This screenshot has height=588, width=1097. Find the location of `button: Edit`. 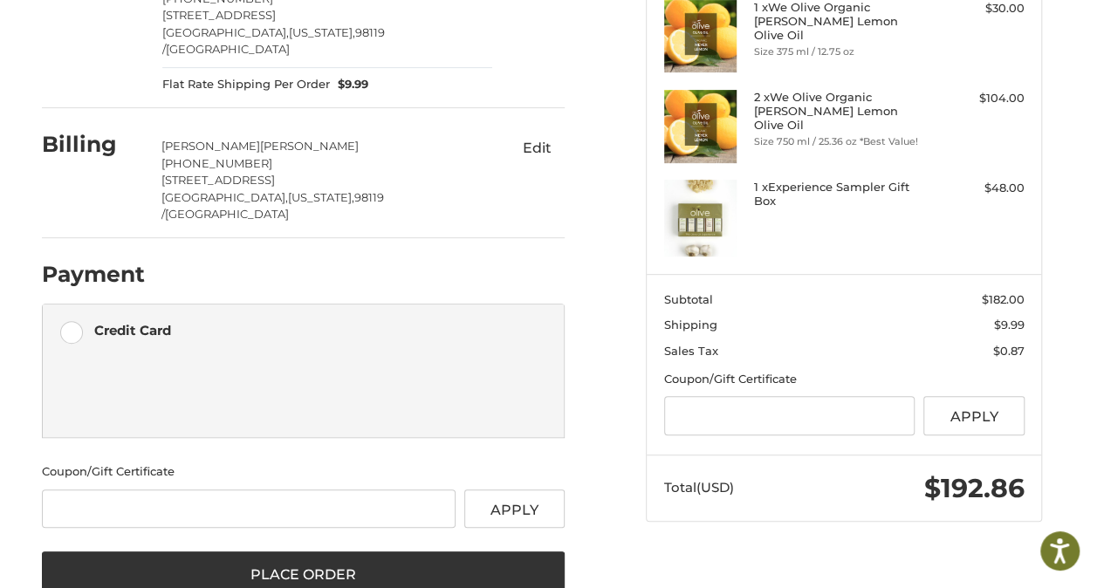

button: Edit is located at coordinates (537, 147).